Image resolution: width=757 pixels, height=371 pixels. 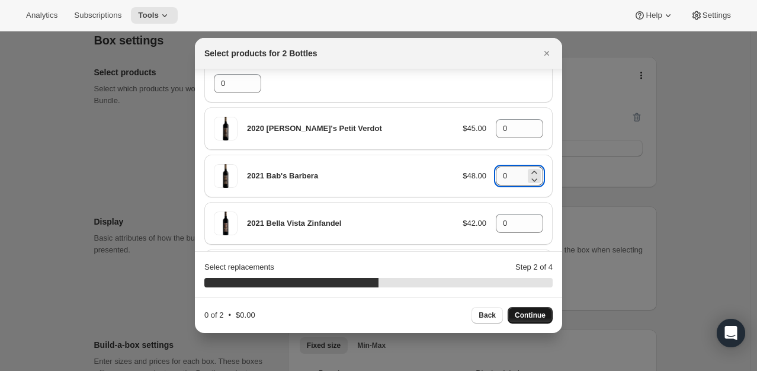 What do you see at coordinates (154, 15) in the screenshot?
I see `button: Tools` at bounding box center [154, 15].